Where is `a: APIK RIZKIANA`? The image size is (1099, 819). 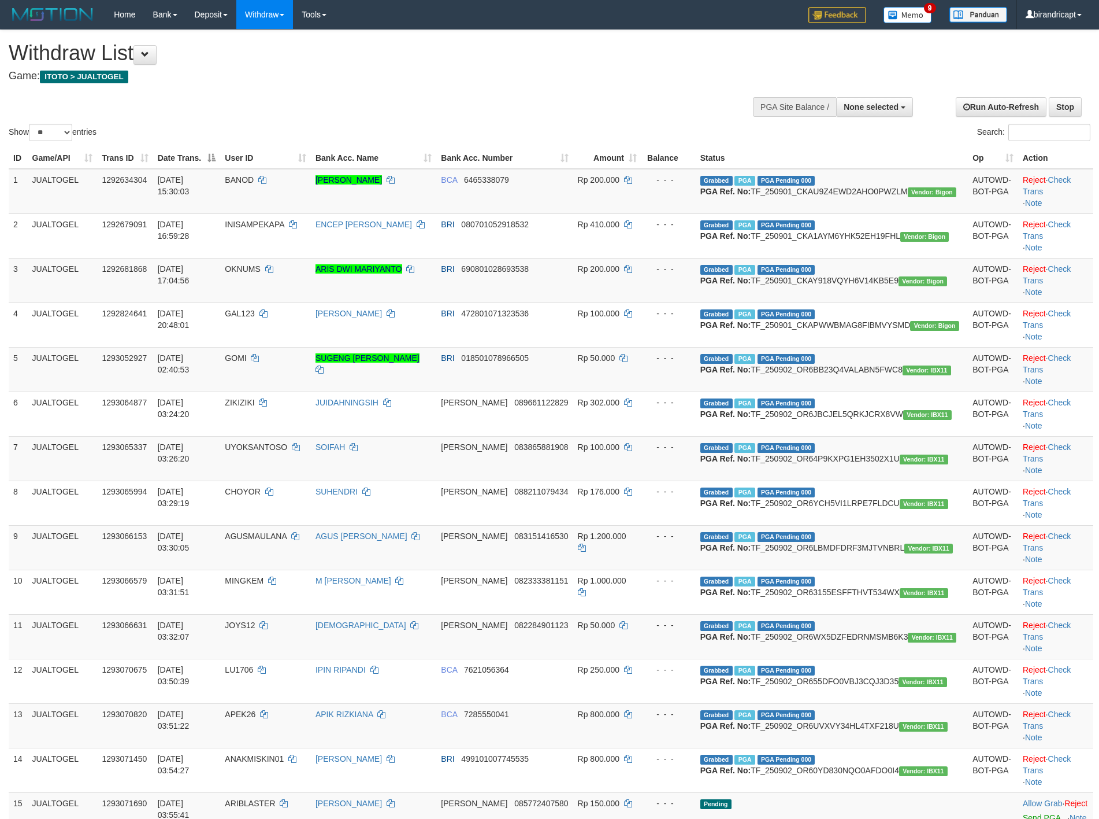 a: APIK RIZKIANA is located at coordinates (345, 714).